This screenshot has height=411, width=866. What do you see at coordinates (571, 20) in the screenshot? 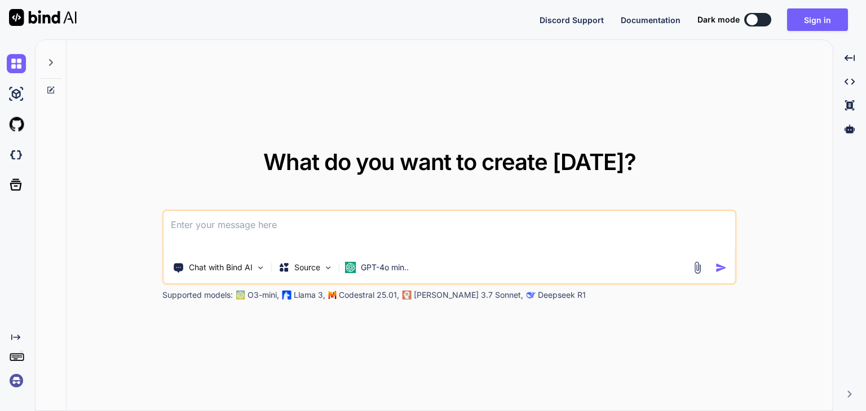
I see `button: Discord Support` at bounding box center [571, 20].